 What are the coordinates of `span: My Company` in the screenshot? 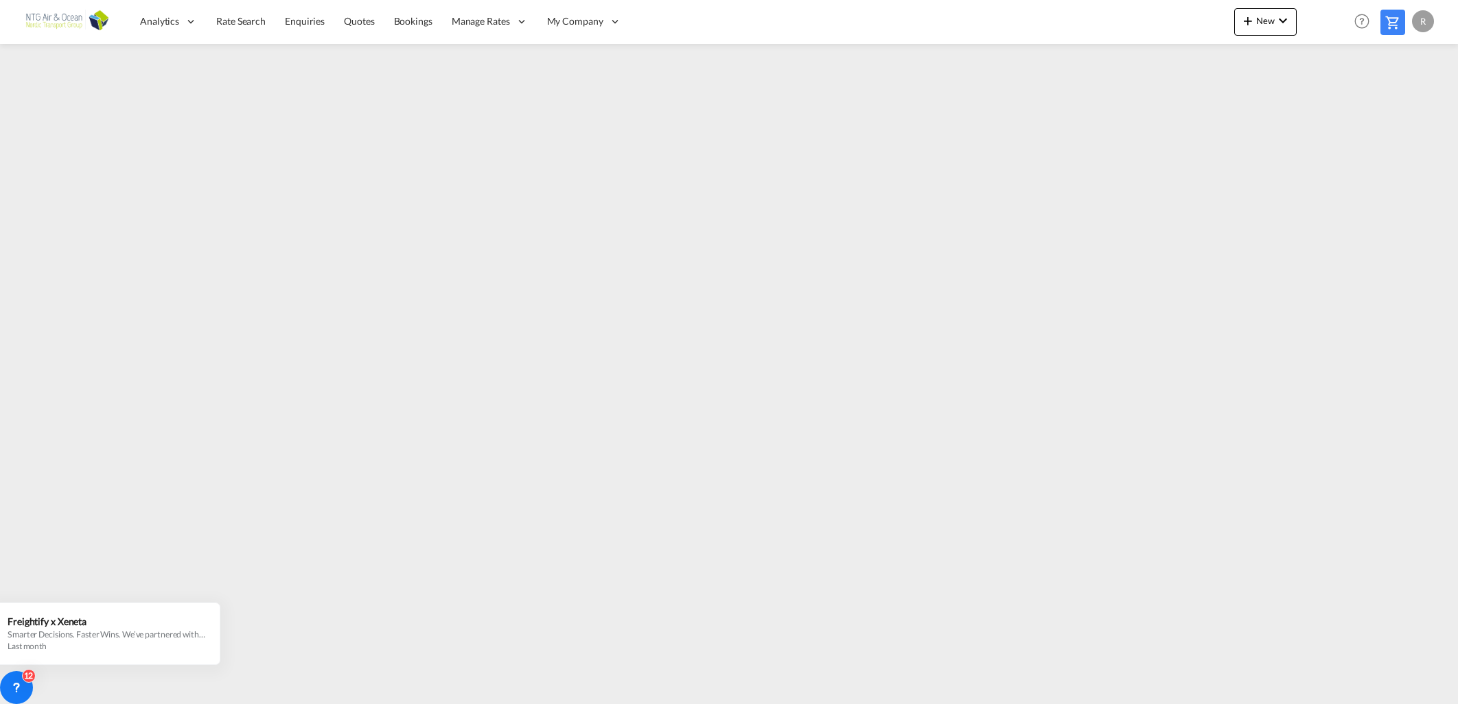 It's located at (575, 21).